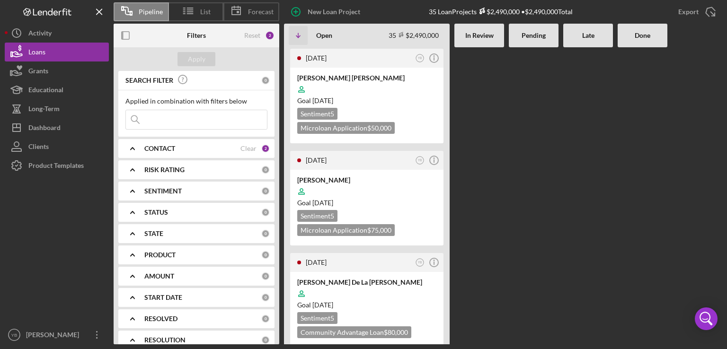 The height and width of the screenshot is (349, 727). What do you see at coordinates (37, 53) in the screenshot?
I see `div: Loans` at bounding box center [37, 53].